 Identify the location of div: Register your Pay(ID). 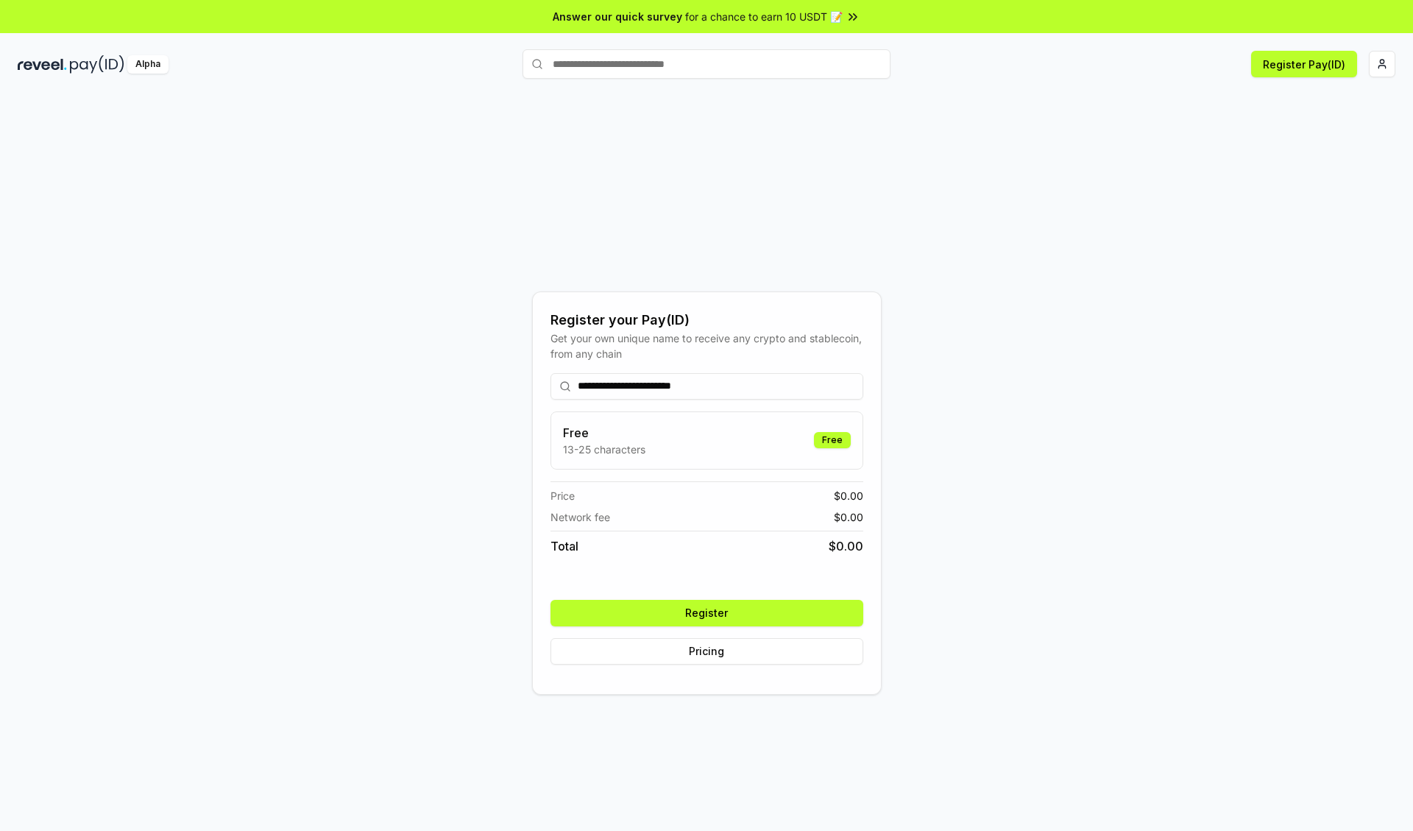
(707, 320).